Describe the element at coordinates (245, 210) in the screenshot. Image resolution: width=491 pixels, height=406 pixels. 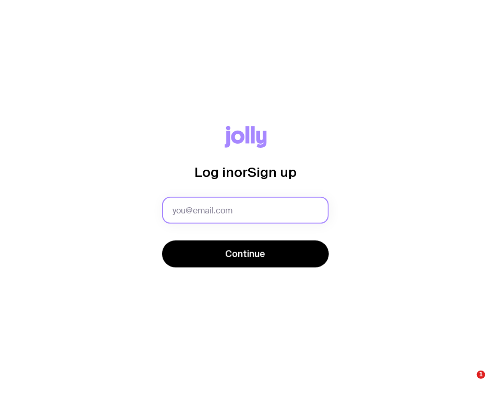
I see `input: you@email.com` at that location.